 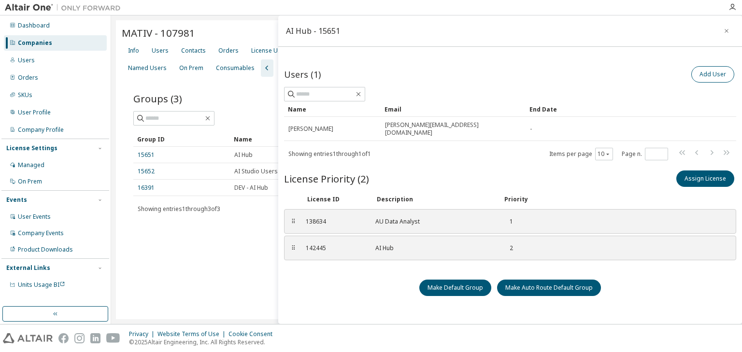 I want to click on div: Website Terms of Use, so click(x=193, y=334).